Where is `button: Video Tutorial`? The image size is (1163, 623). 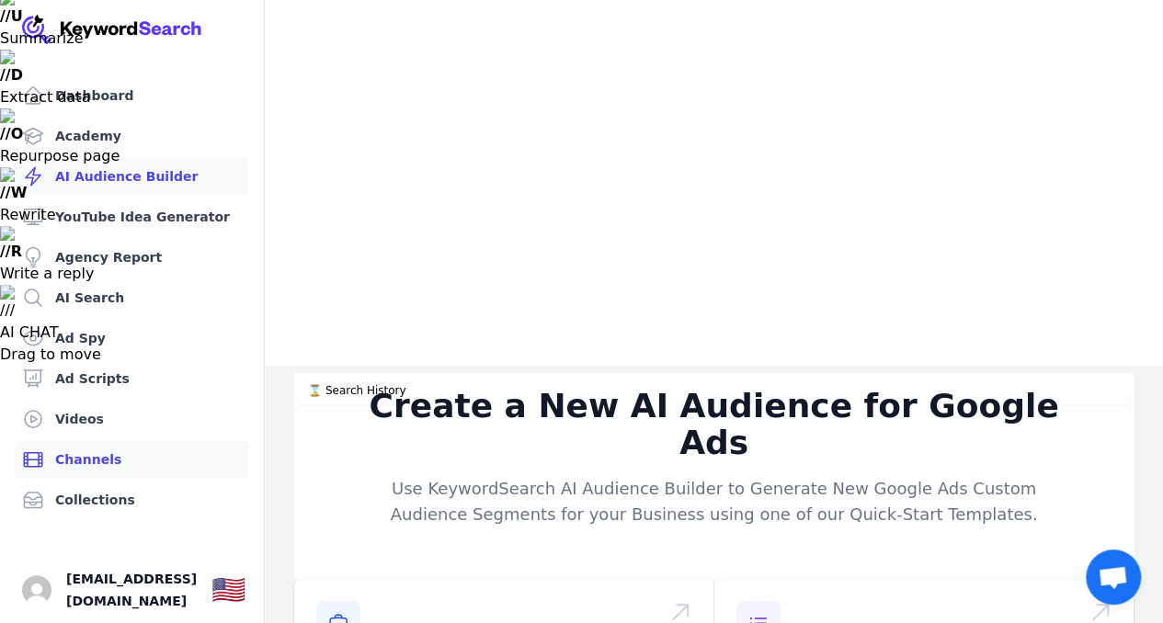
button: Video Tutorial is located at coordinates (1082, 391).